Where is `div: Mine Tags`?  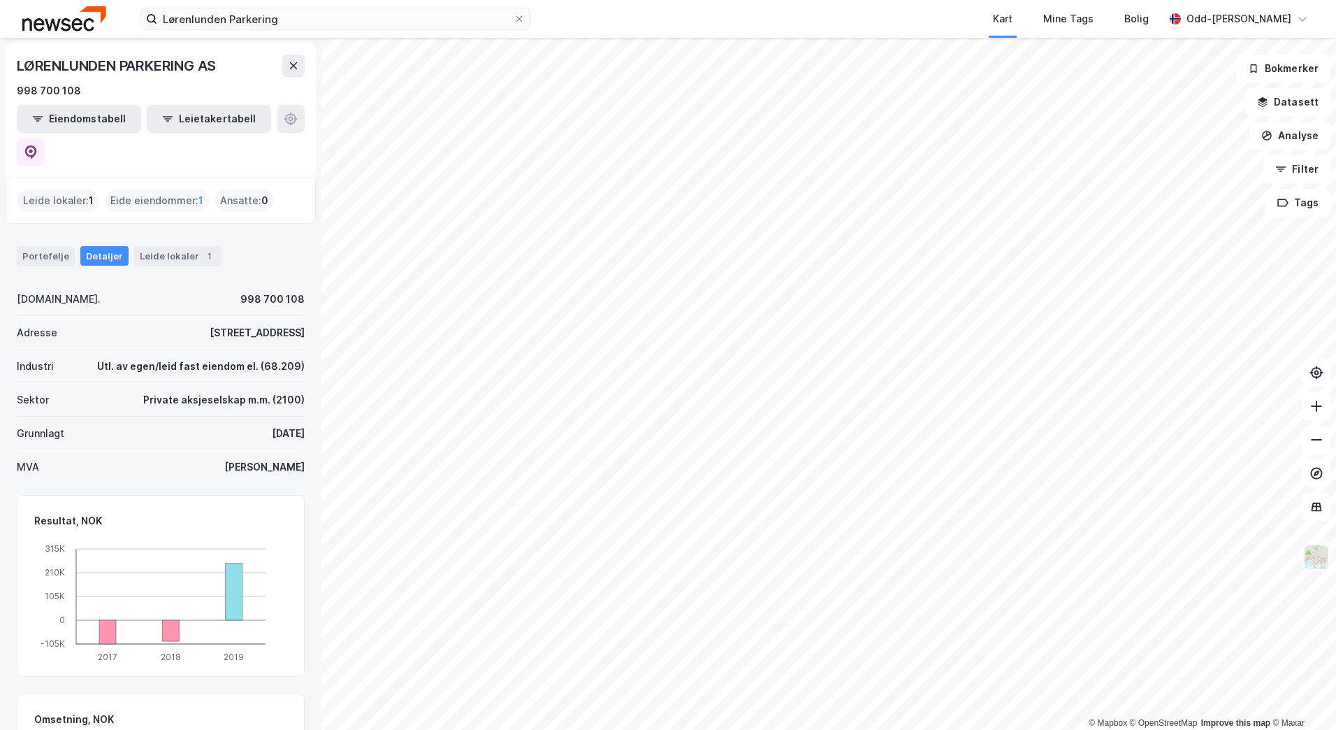 div: Mine Tags is located at coordinates (1068, 19).